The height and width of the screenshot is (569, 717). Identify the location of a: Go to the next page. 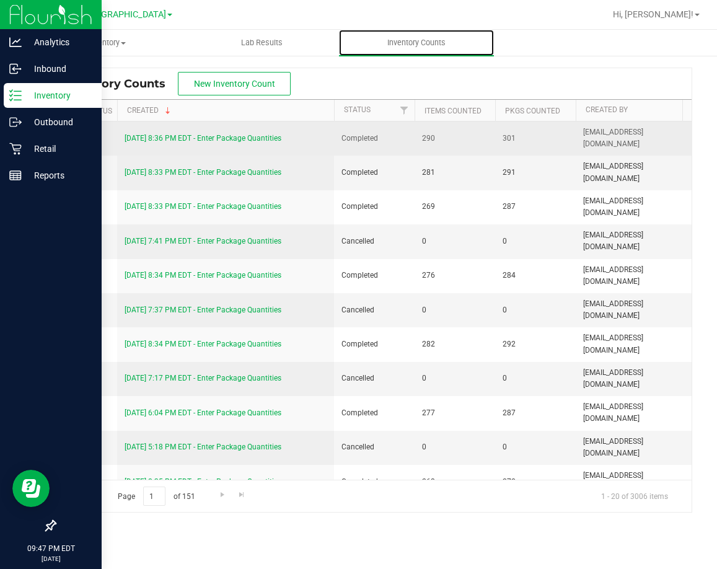
(222, 494).